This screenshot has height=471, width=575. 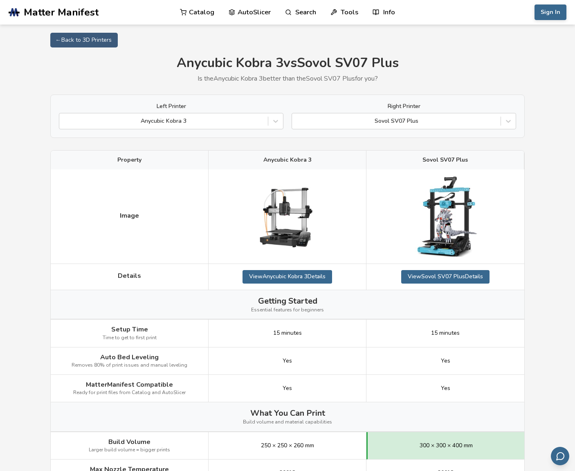 What do you see at coordinates (287, 160) in the screenshot?
I see `span: Anycubic Kobra 3` at bounding box center [287, 160].